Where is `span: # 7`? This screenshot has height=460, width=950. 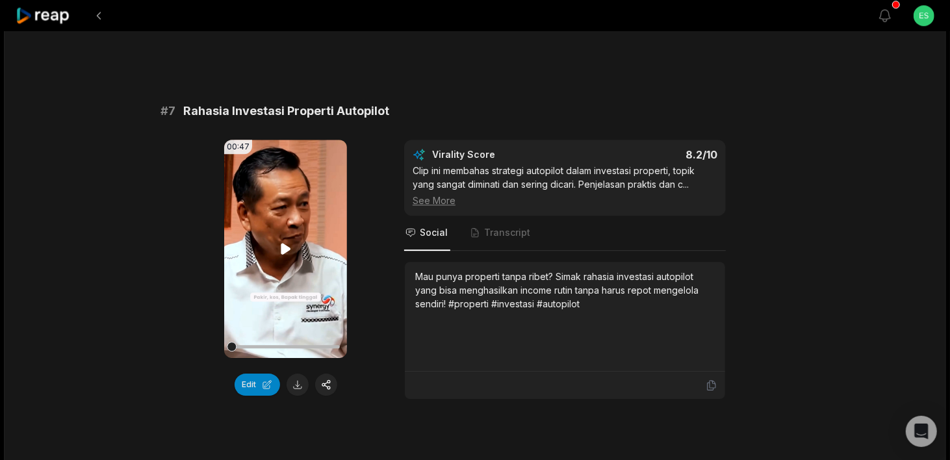 span: # 7 is located at coordinates (168, 111).